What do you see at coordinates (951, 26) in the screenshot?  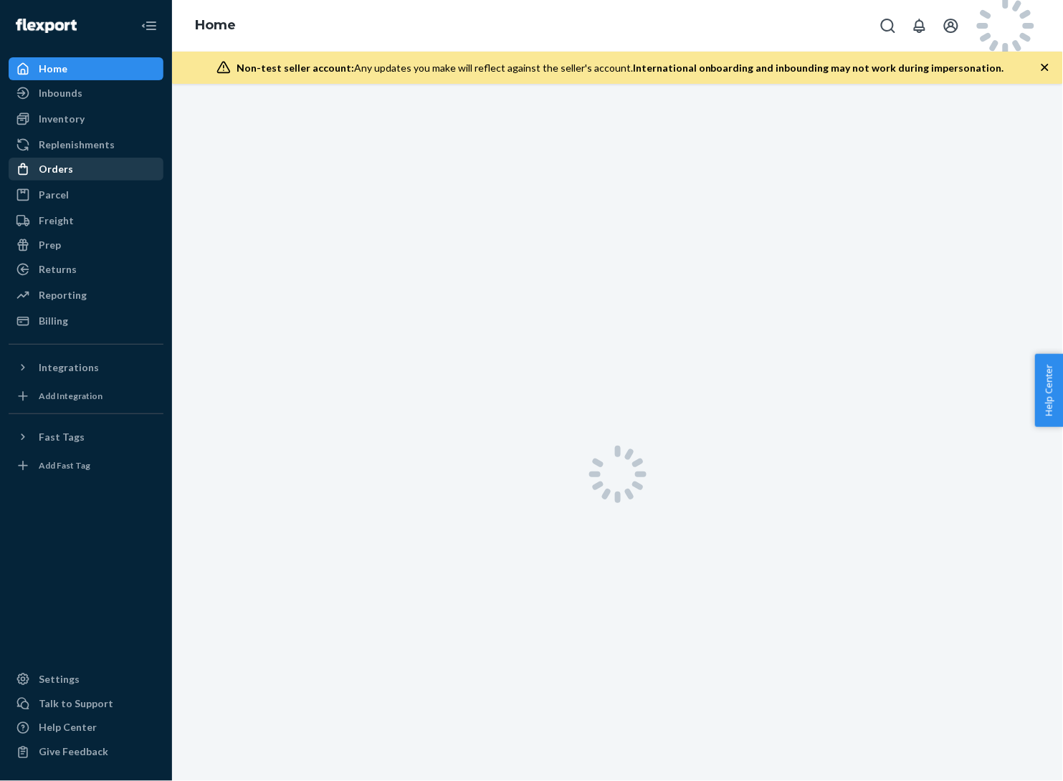 I see `button: Open account menu` at bounding box center [951, 26].